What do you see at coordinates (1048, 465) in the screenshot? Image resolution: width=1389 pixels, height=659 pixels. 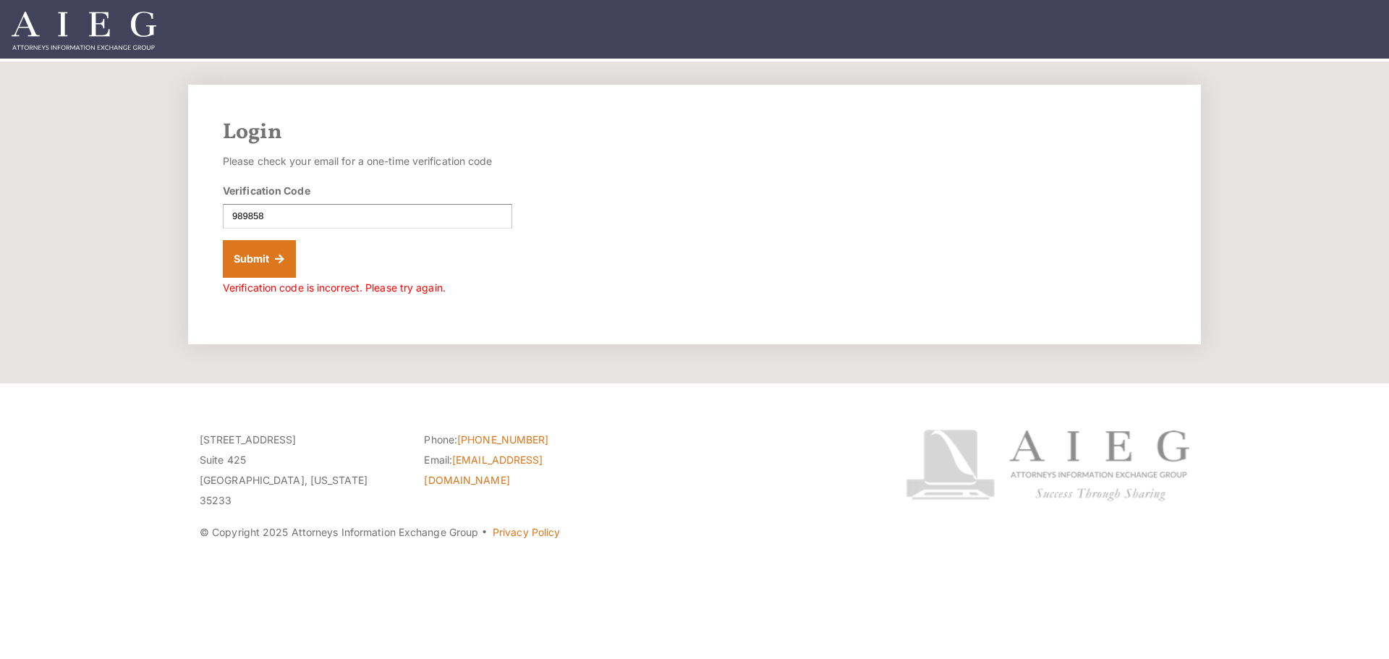 I see `img: Attorneys Information Exchange Group logo` at bounding box center [1048, 465].